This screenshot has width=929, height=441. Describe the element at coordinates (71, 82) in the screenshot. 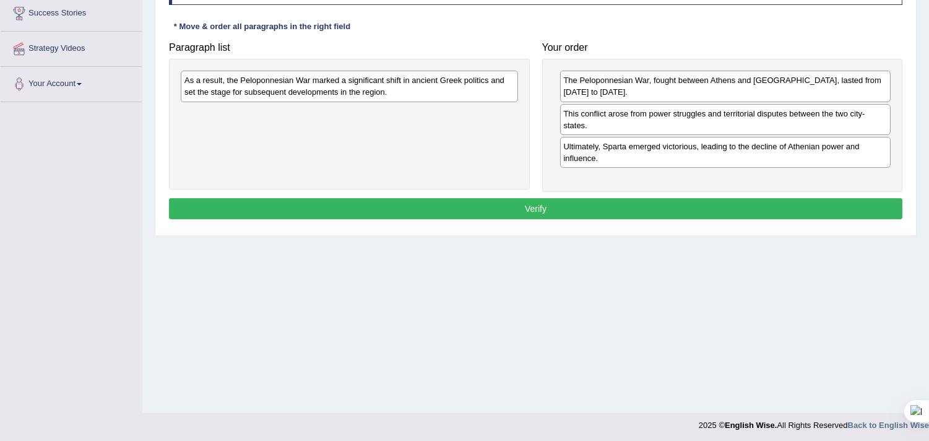

I see `a: Your Account` at that location.